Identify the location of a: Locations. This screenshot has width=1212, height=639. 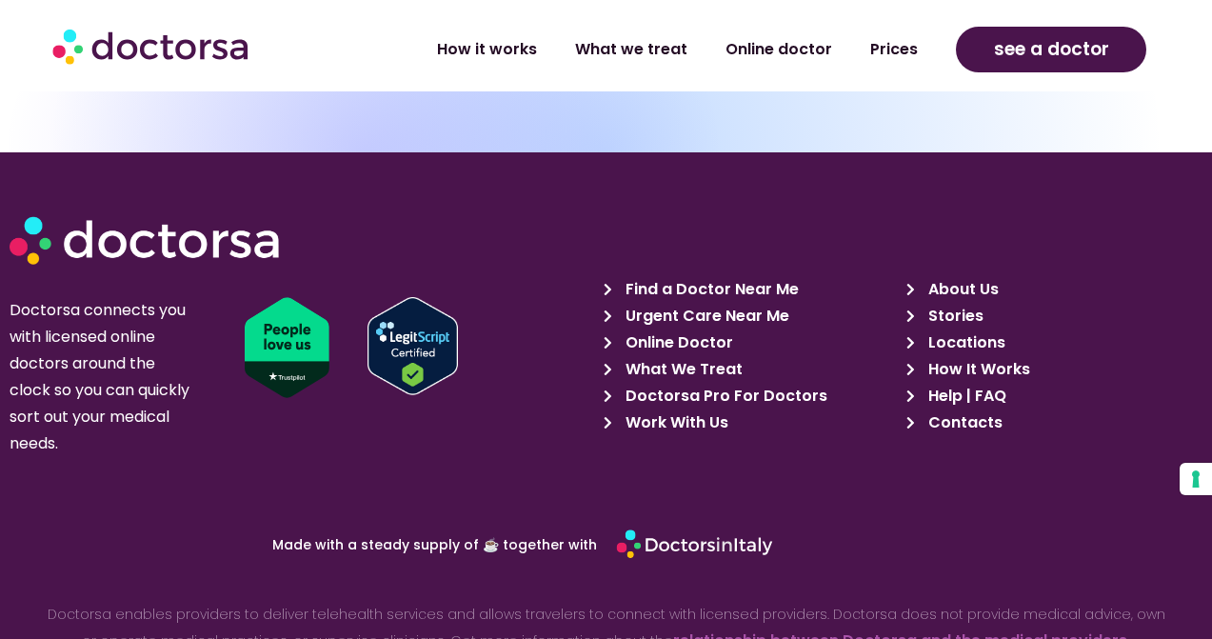
(1052, 343).